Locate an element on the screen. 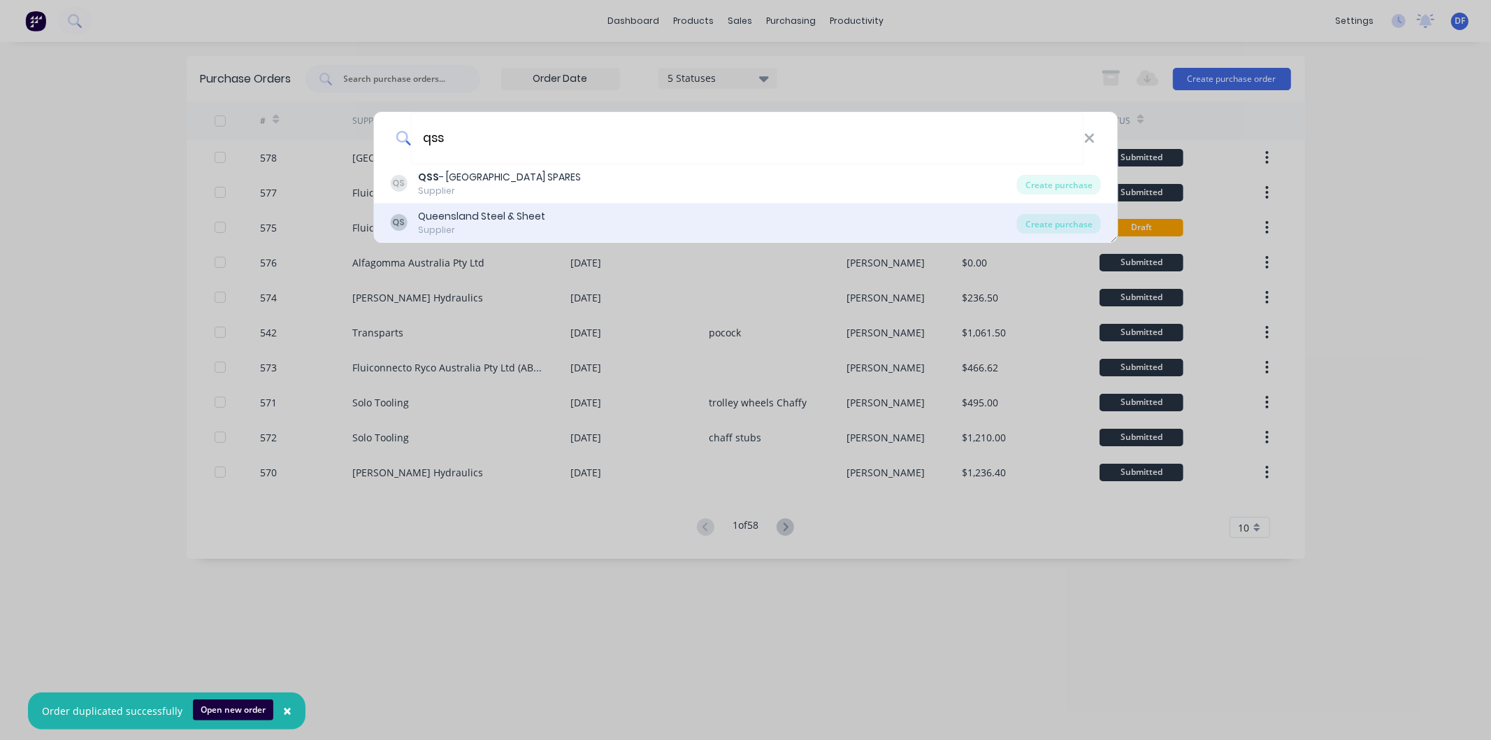 This screenshot has width=1491, height=740. div: Queensland Steel & Sheet is located at coordinates (482, 216).